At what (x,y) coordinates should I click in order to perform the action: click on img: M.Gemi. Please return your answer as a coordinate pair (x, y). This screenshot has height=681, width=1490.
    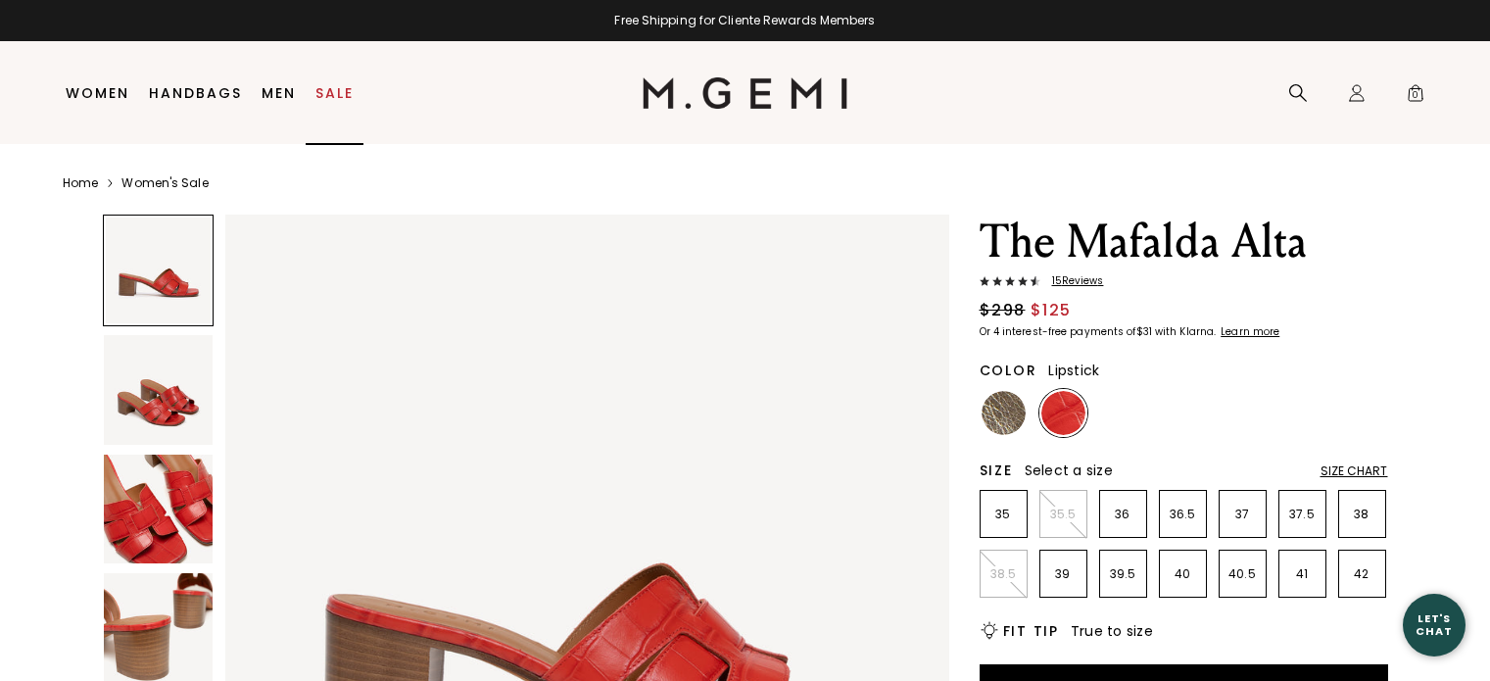
    Looking at the image, I should click on (744, 93).